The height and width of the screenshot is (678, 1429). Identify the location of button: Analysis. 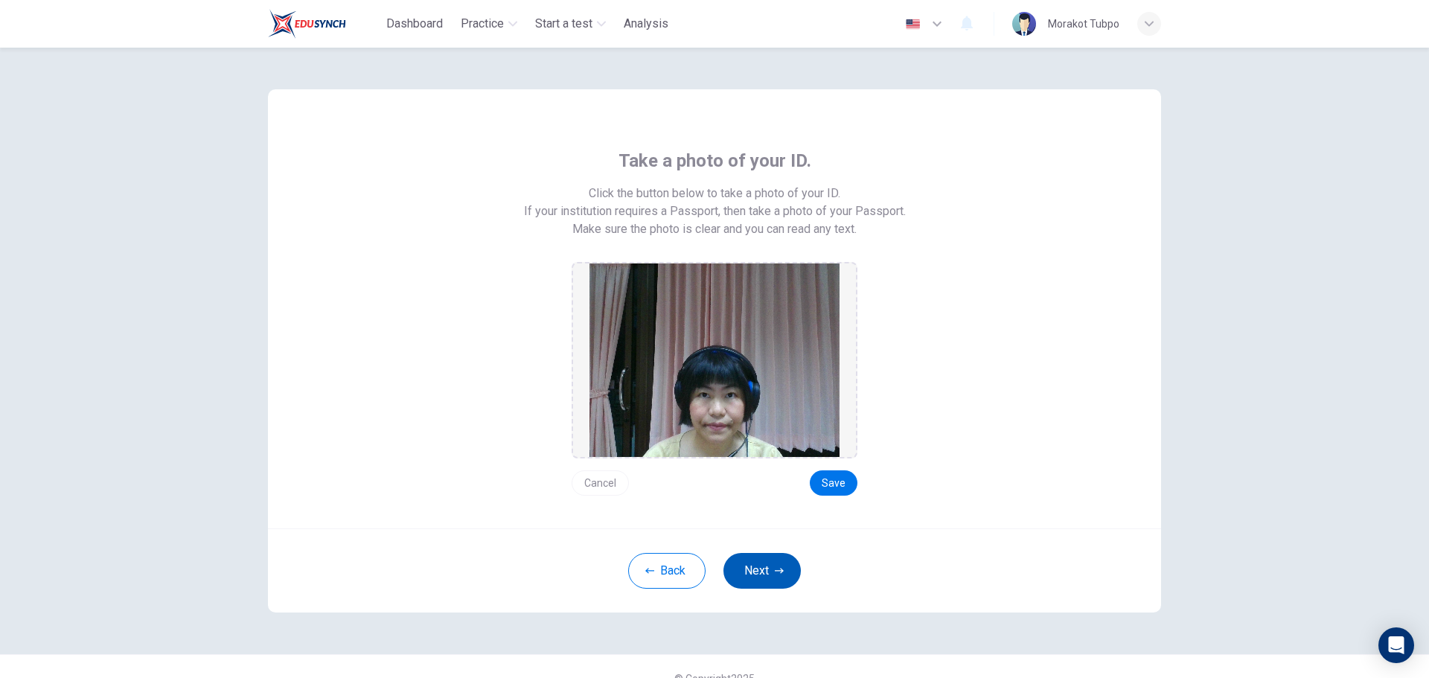
(646, 24).